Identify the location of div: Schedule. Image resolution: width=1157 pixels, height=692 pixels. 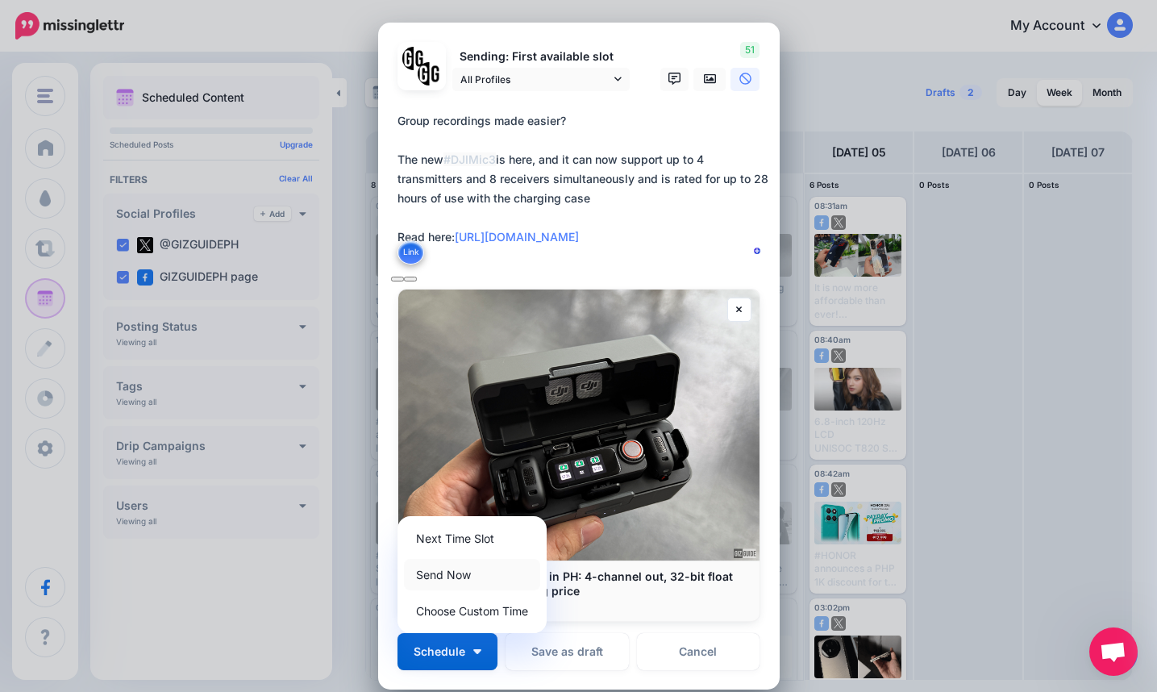
(472, 574).